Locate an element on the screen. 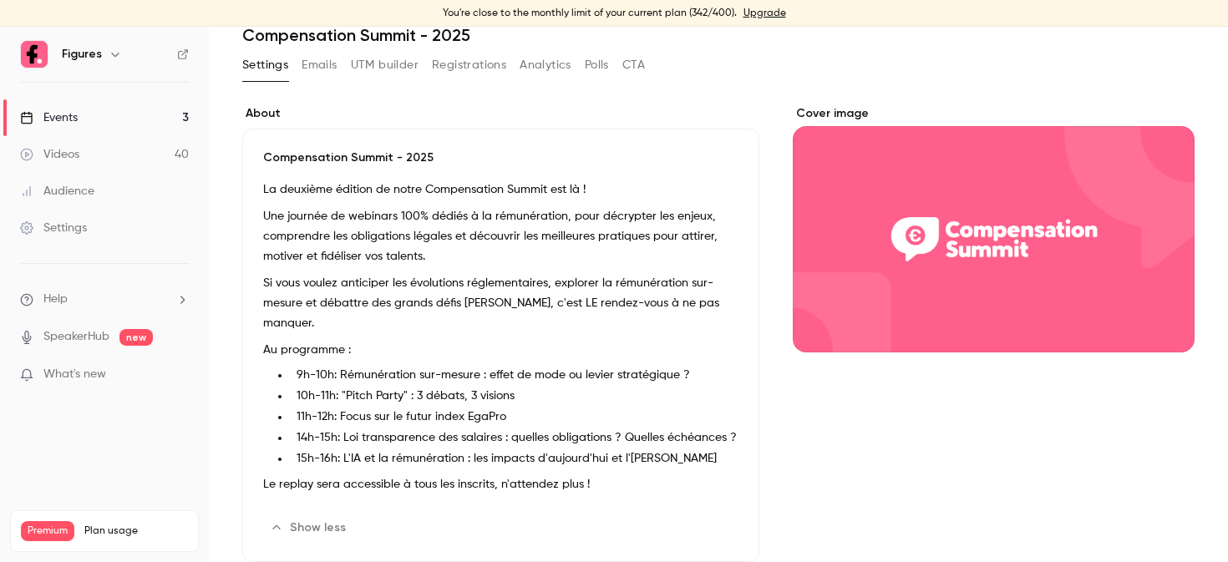 The image size is (1228, 562). span: Premium is located at coordinates (48, 531).